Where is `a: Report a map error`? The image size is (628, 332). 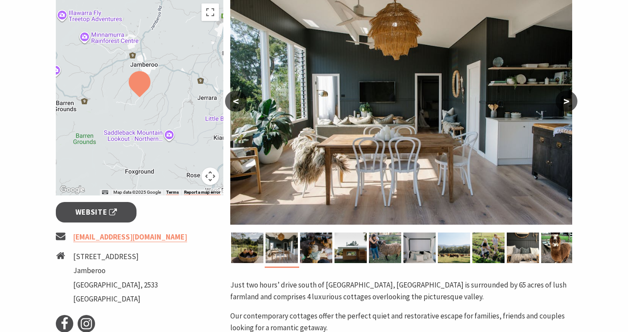 a: Report a map error is located at coordinates (202, 192).